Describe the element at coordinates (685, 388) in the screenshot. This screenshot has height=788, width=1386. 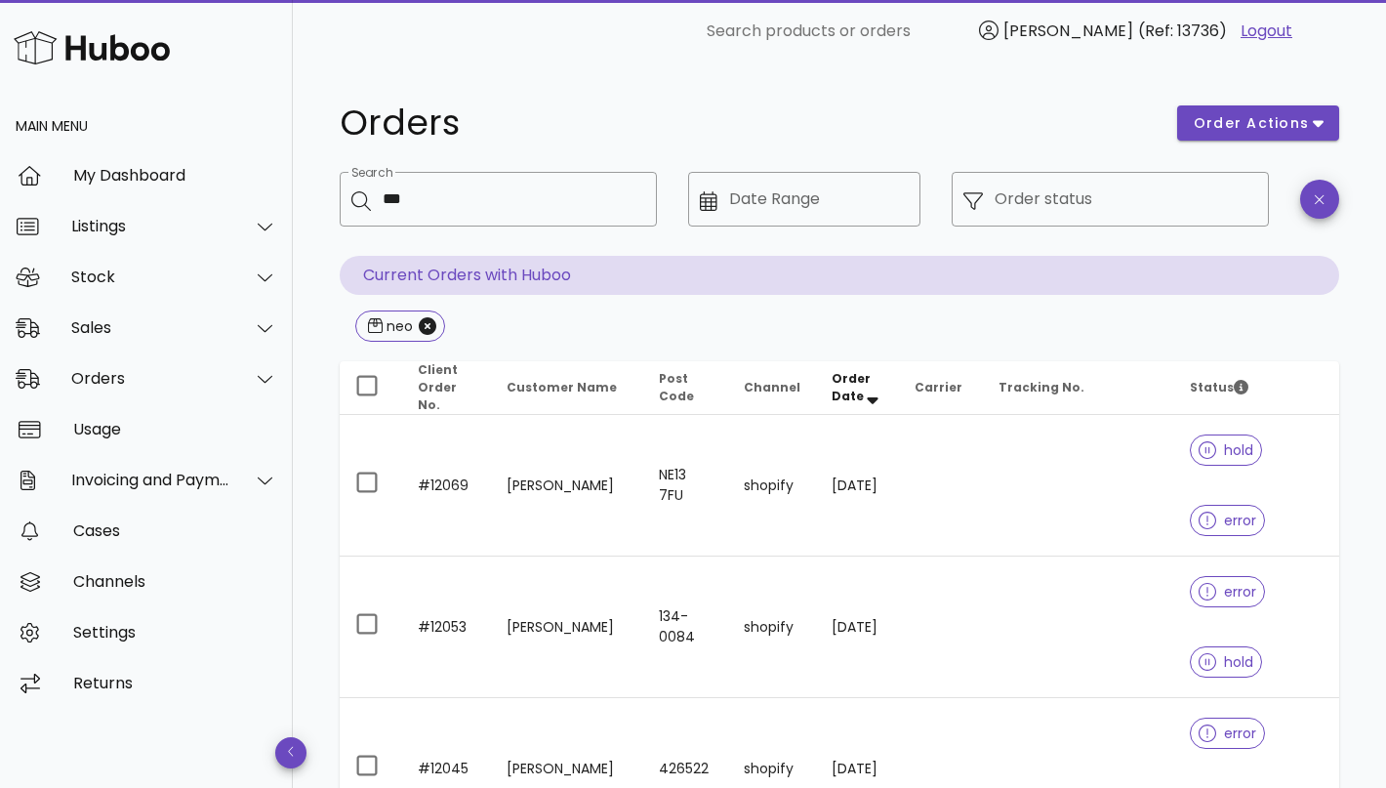
I see `th: Post Code` at that location.